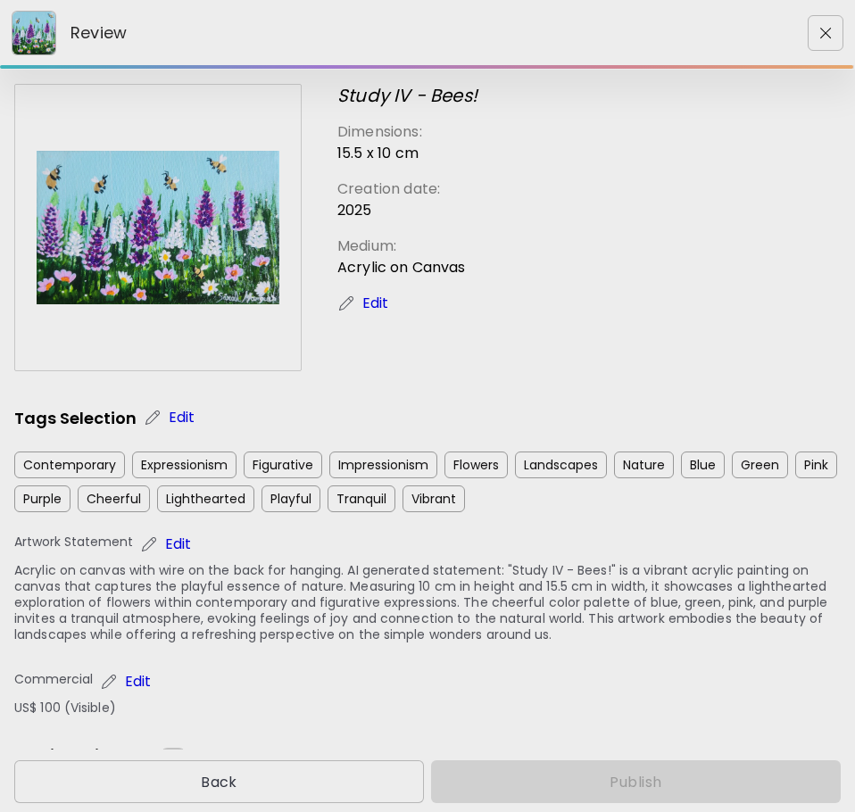 This screenshot has width=855, height=812. What do you see at coordinates (361, 499) in the screenshot?
I see `div: Tranquil` at bounding box center [361, 499].